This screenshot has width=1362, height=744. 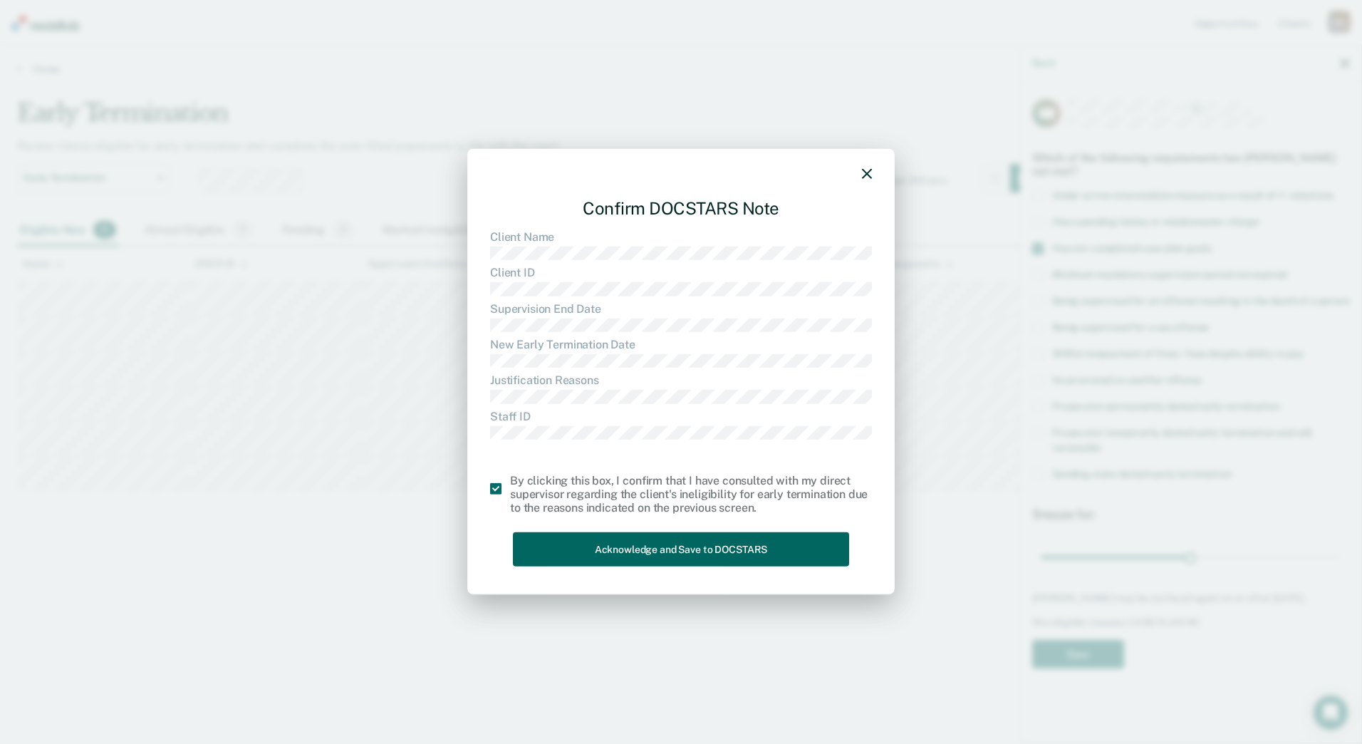 What do you see at coordinates (681, 549) in the screenshot?
I see `button: Acknowledge and Save to DOCSTARS` at bounding box center [681, 549].